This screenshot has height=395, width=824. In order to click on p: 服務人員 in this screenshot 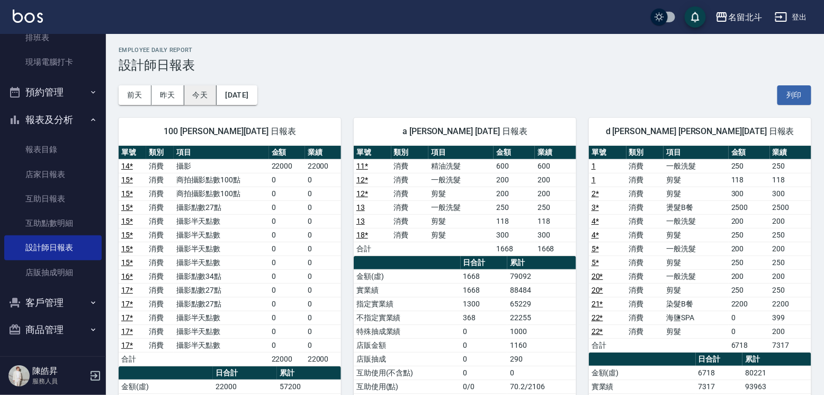, I will do `click(59, 381)`.